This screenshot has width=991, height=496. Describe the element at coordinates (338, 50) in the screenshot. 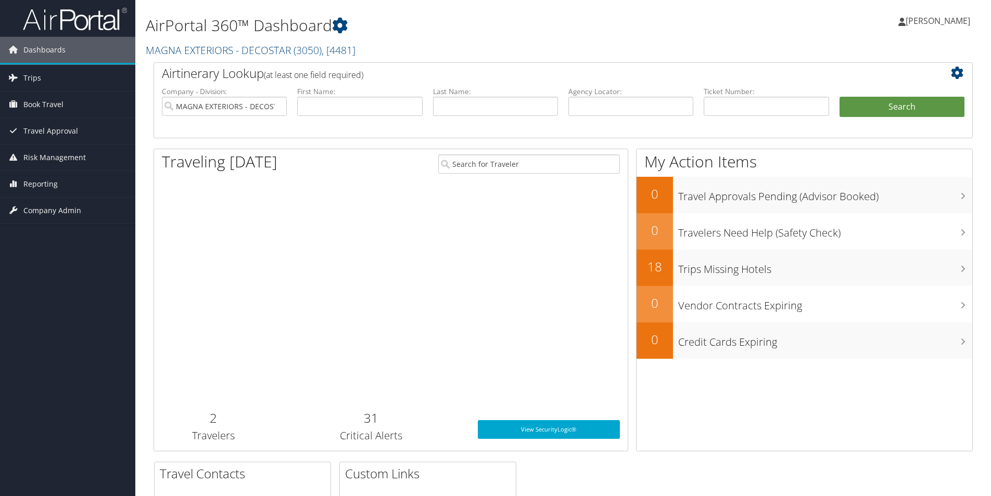

I see `span: , [ 4481 ]` at that location.